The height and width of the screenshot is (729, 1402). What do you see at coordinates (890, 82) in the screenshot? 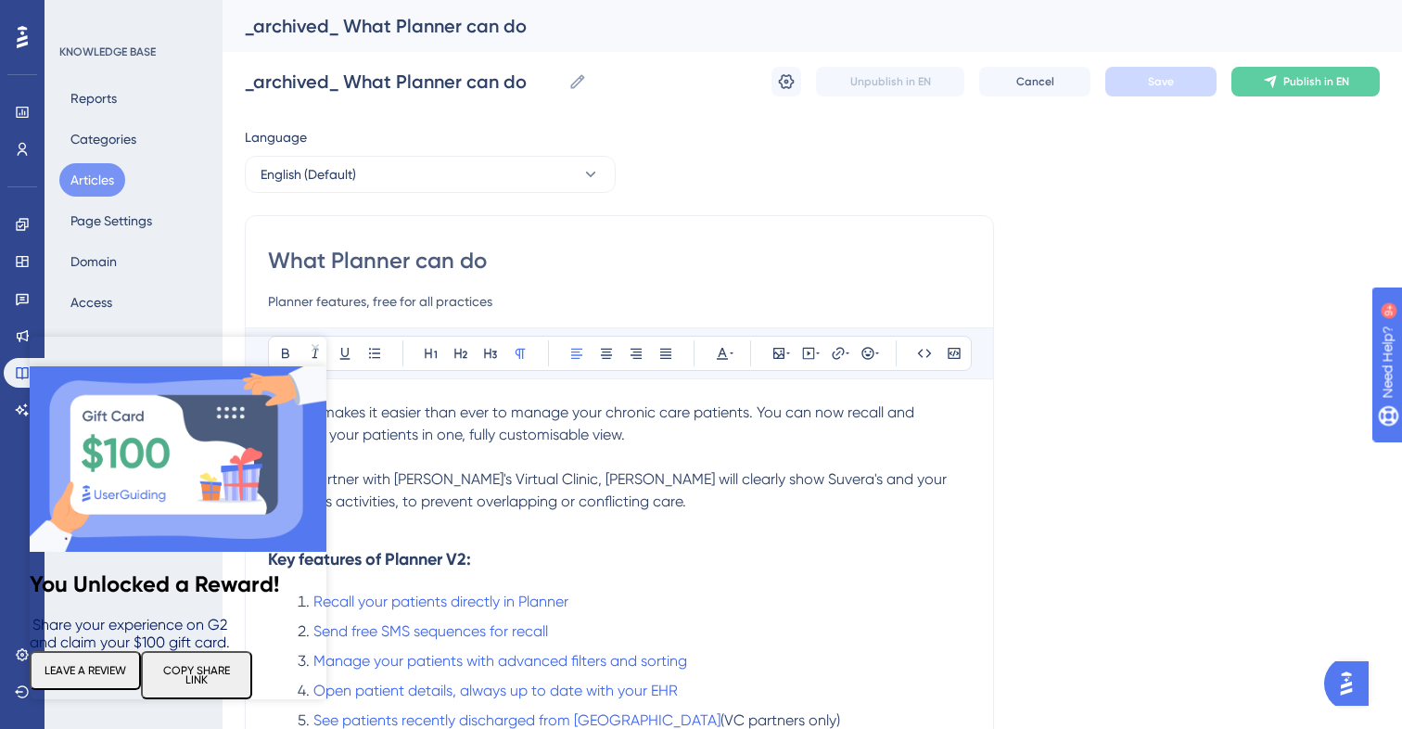
I see `span: Unpublish in EN` at bounding box center [890, 82].